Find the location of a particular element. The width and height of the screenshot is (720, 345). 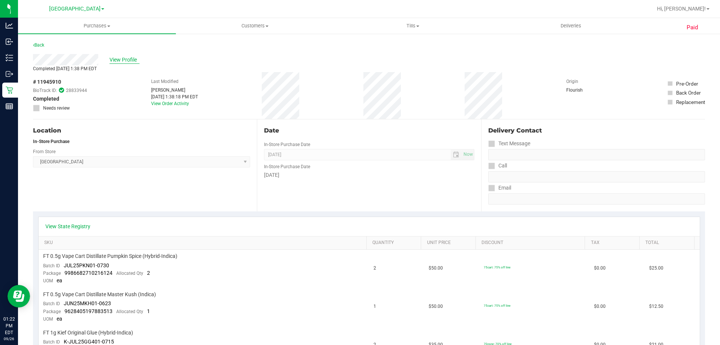

span: BioTrack ID: is located at coordinates (45, 90).